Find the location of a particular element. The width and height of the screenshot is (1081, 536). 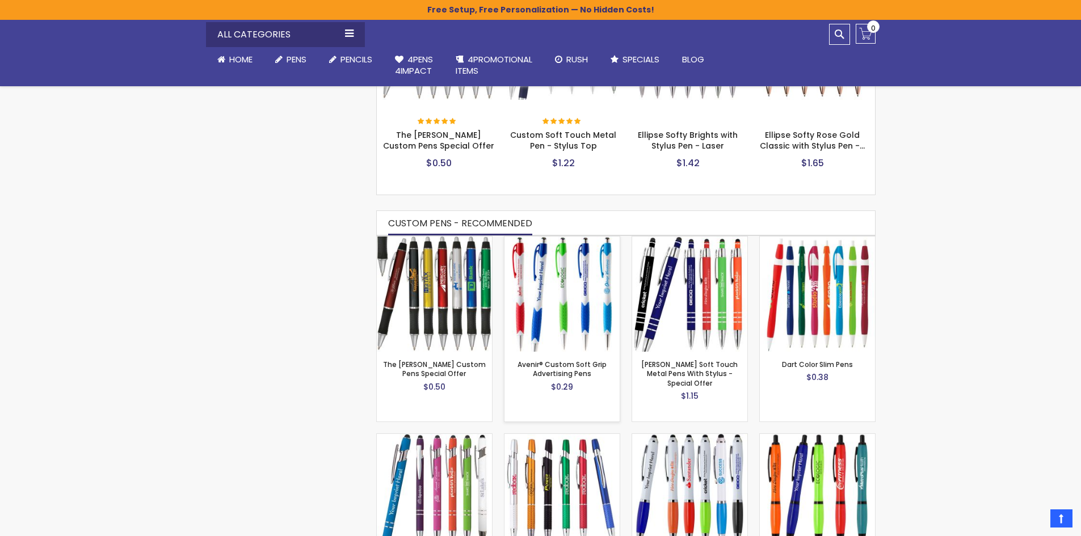

a: Rush is located at coordinates (571, 60).